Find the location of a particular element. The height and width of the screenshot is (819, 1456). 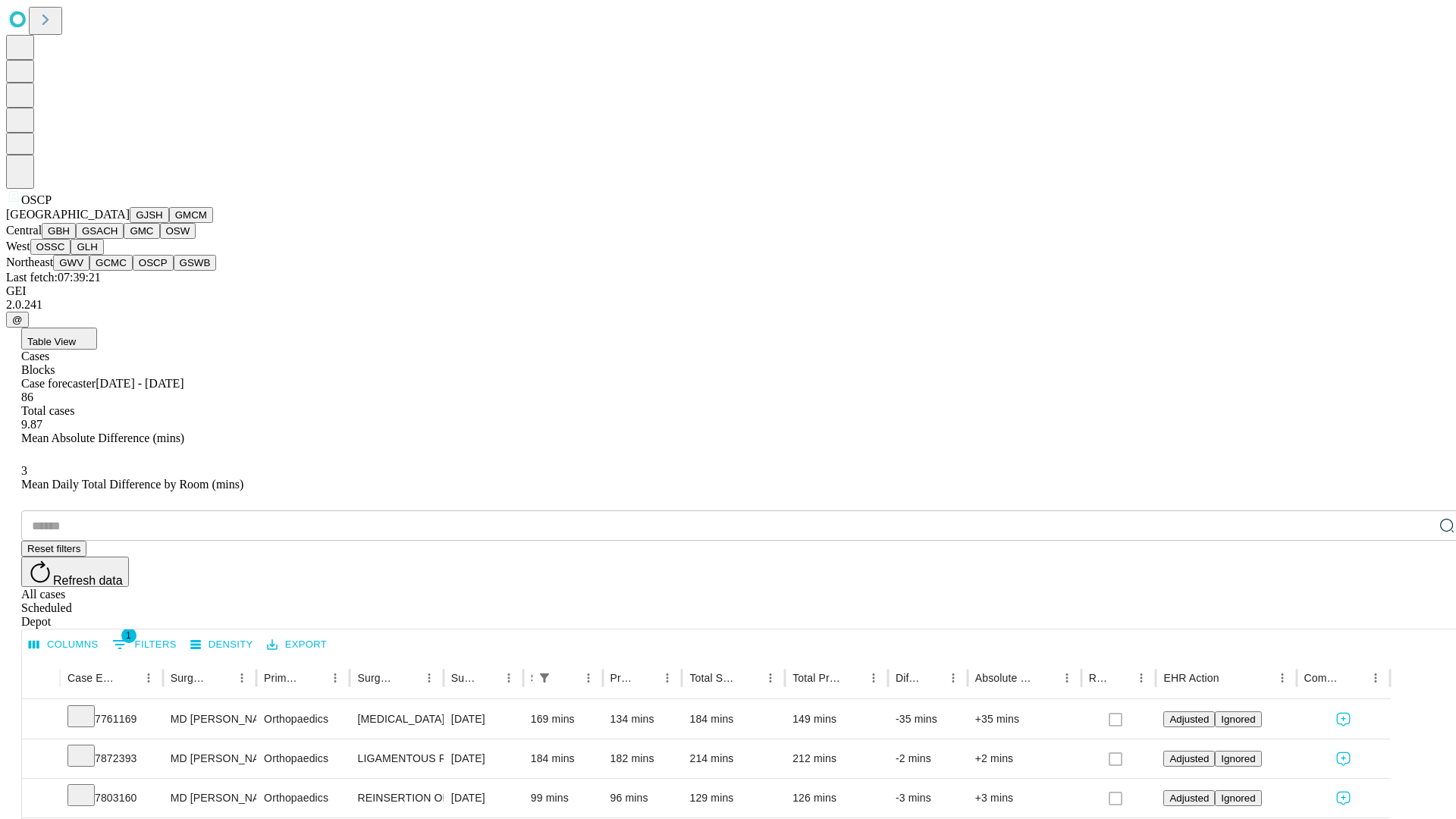

div: 134 mins is located at coordinates (642, 720).